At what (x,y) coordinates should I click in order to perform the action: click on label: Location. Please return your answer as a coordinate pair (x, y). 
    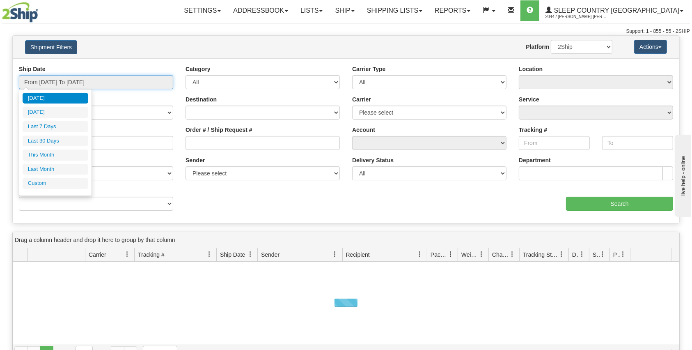
    Looking at the image, I should click on (531, 69).